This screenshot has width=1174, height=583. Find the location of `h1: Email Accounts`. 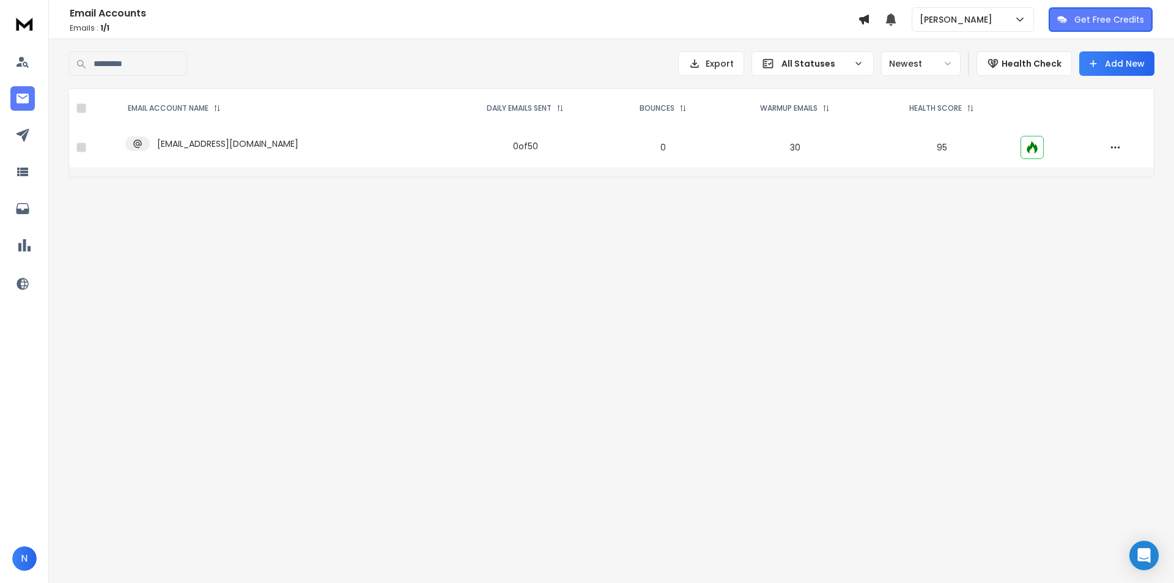

h1: Email Accounts is located at coordinates (464, 13).